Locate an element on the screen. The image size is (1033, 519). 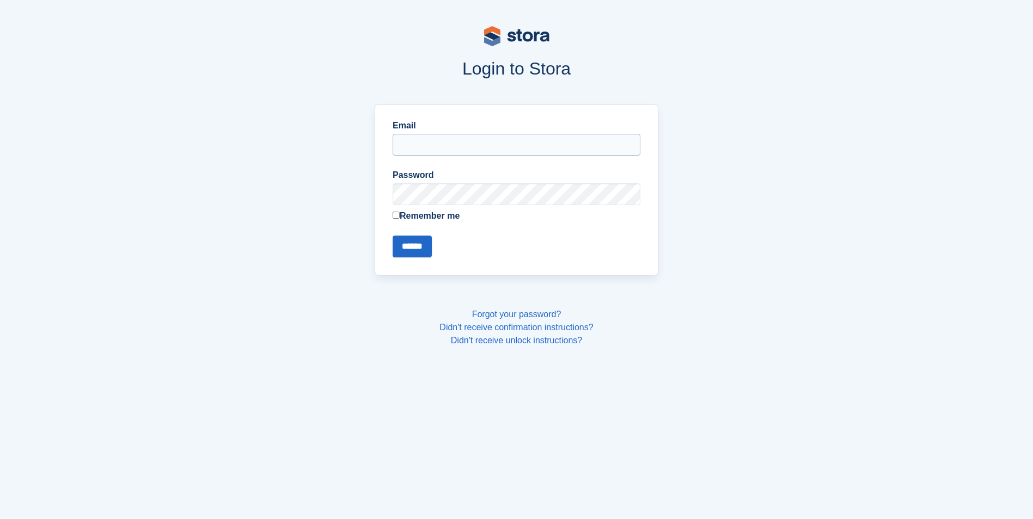
input: Remember me is located at coordinates (396, 215).